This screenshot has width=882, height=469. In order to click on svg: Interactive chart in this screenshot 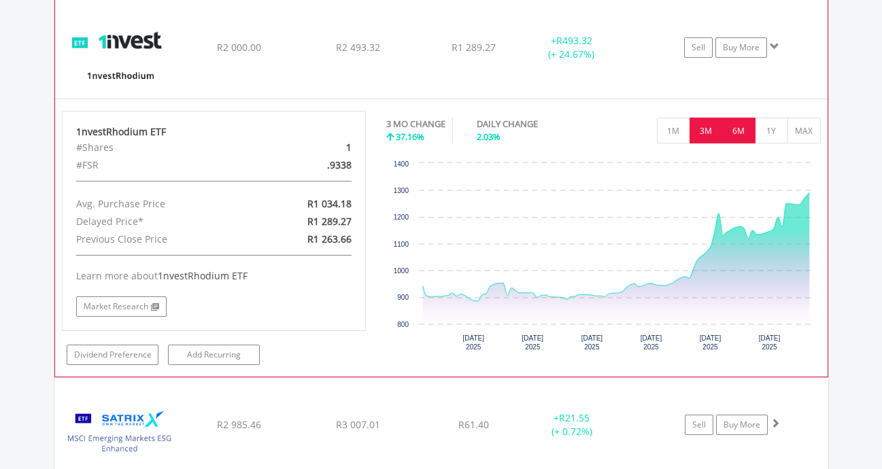, I will do `click(603, 258)`.